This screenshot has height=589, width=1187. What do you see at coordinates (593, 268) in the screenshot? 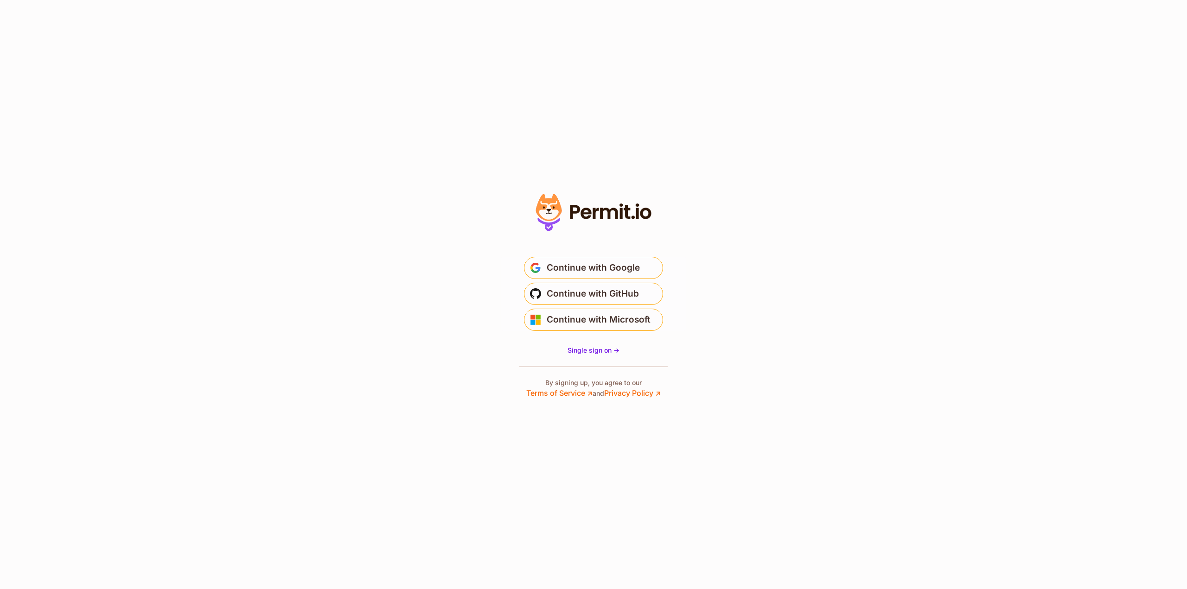
I see `button: Continue with Google` at bounding box center [593, 268].